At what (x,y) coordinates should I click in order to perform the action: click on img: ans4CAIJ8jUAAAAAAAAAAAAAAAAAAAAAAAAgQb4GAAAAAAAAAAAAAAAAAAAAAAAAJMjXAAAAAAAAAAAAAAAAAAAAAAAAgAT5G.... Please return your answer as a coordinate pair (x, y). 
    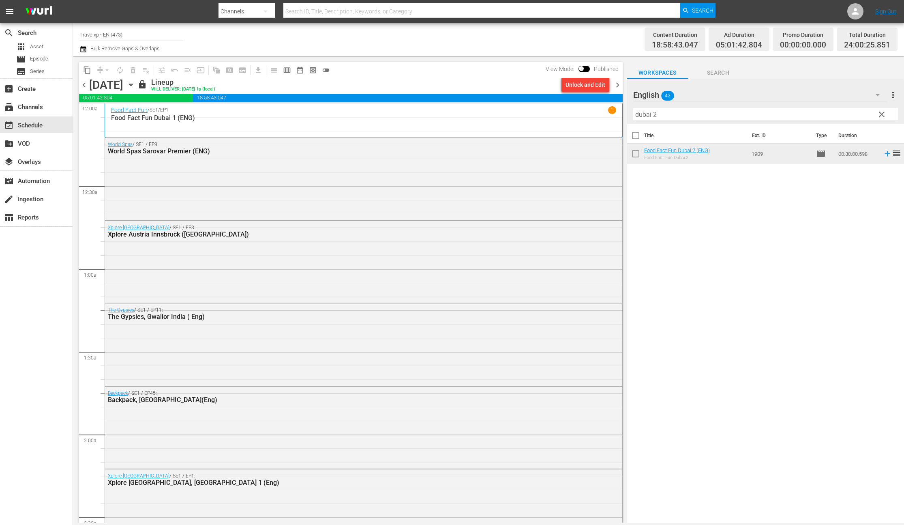
    Looking at the image, I should click on (39, 11).